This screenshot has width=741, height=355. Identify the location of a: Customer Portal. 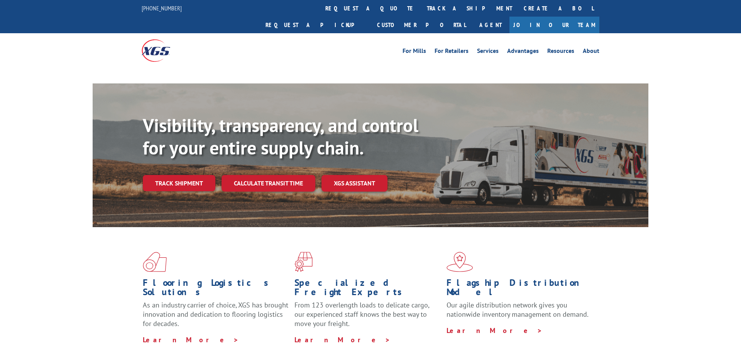
(421, 25).